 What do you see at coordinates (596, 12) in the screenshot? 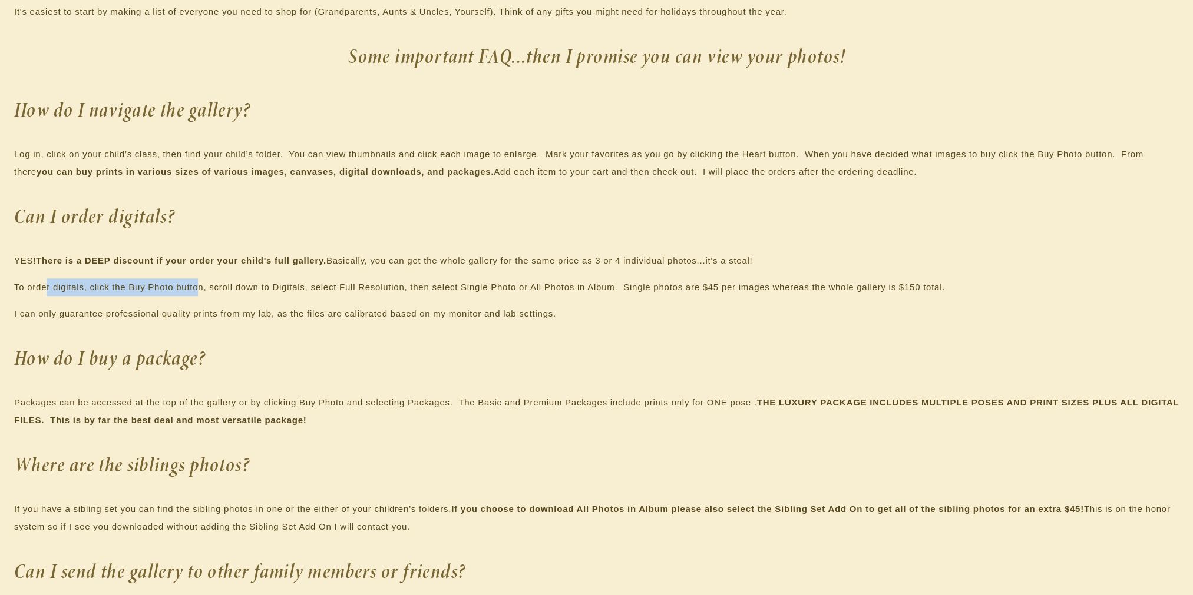
I see `p: It's easiest to start by making a list of everyone you need to shop for (Grandparents, Aunts & Un...` at bounding box center [596, 12].